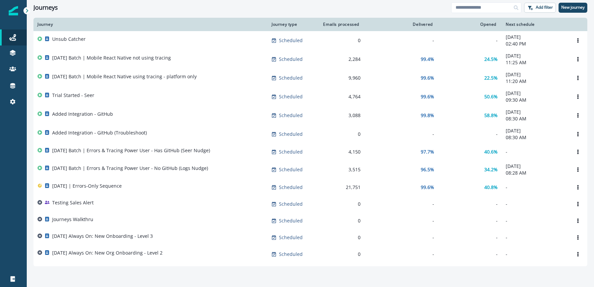  I want to click on p: 09:30 AM, so click(535, 100).